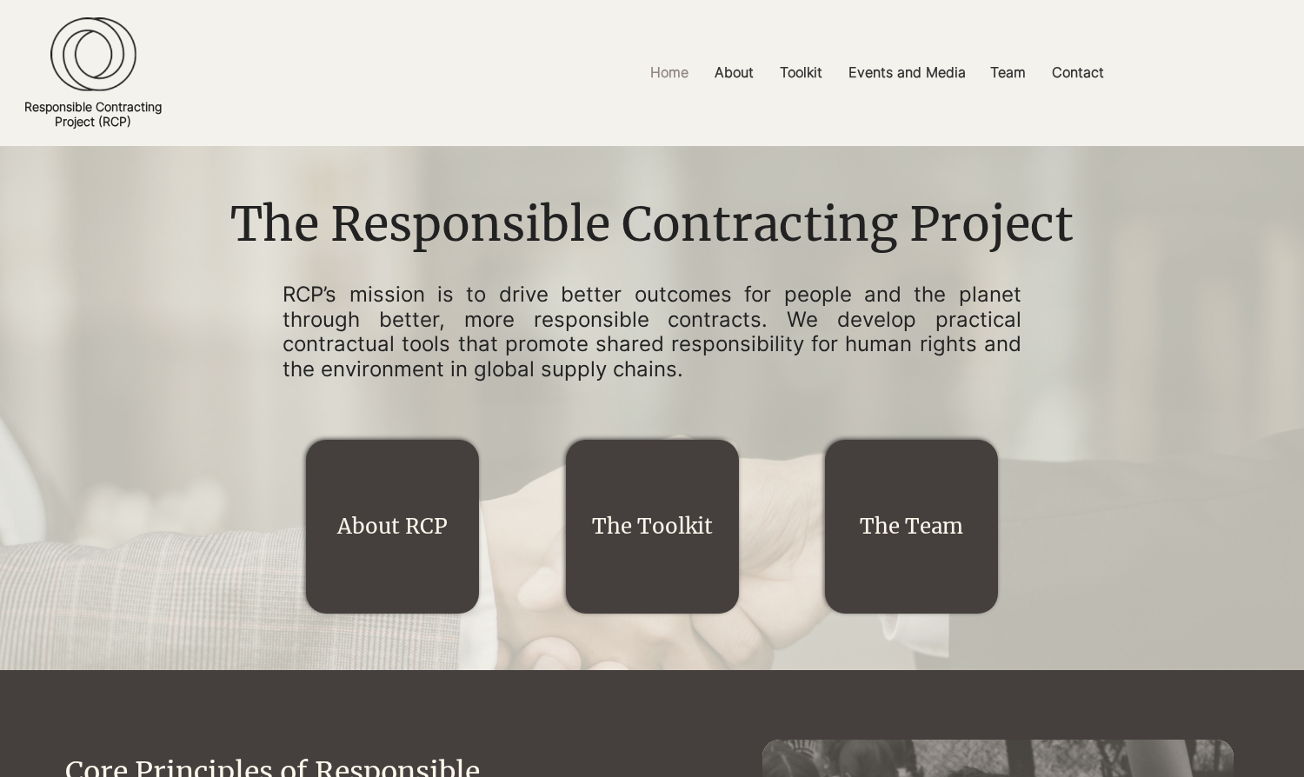 This screenshot has height=777, width=1304. Describe the element at coordinates (906, 72) in the screenshot. I see `a: Events and Media` at that location.